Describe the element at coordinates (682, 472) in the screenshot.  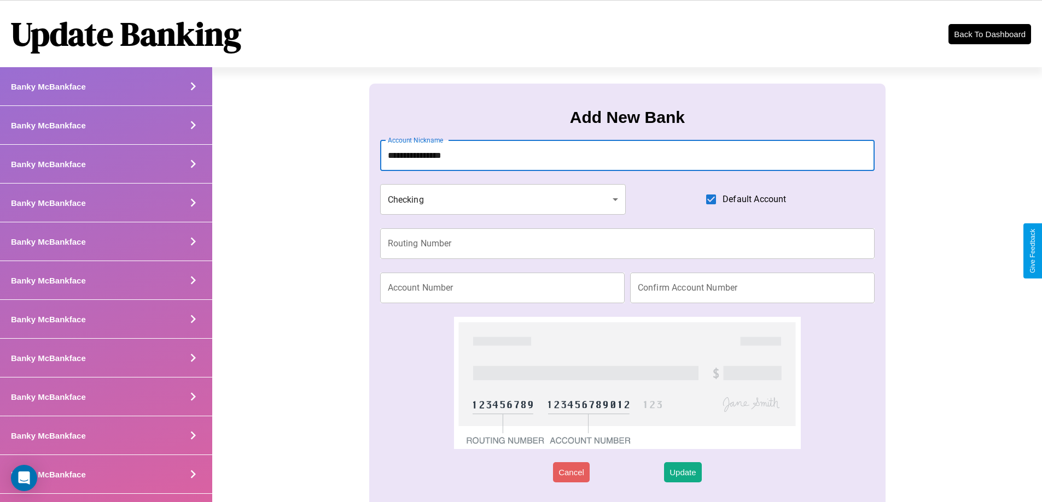
I see `button: Update` at that location.